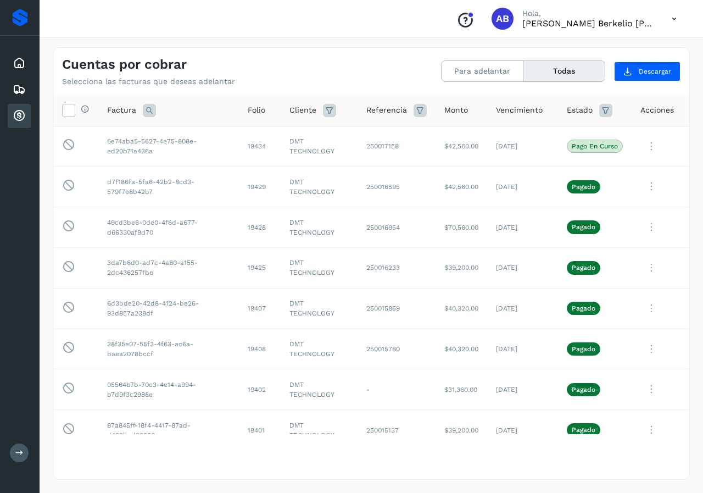 The image size is (703, 493). What do you see at coordinates (397, 349) in the screenshot?
I see `td: 250015780` at bounding box center [397, 349].